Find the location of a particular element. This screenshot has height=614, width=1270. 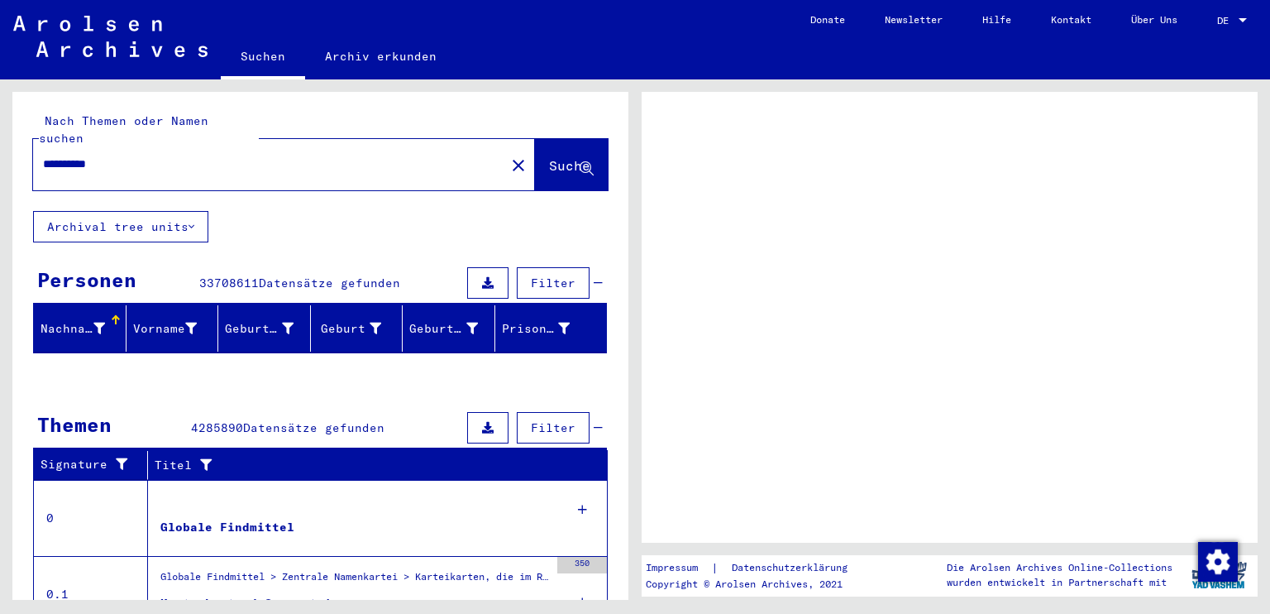

div: Globale Findmittel > Zentrale Namenkartei > Karteikarten, die im Rahmen der sequentiellen Massend... is located at coordinates (355, 581).